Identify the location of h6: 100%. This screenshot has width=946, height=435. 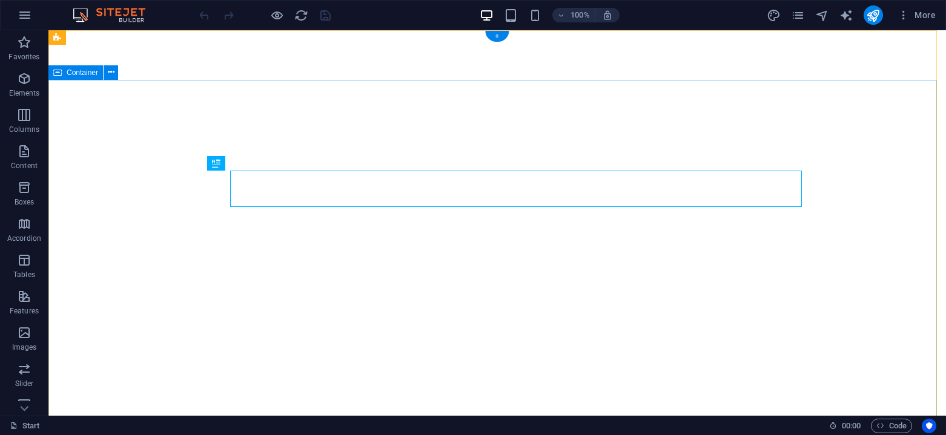
(580, 15).